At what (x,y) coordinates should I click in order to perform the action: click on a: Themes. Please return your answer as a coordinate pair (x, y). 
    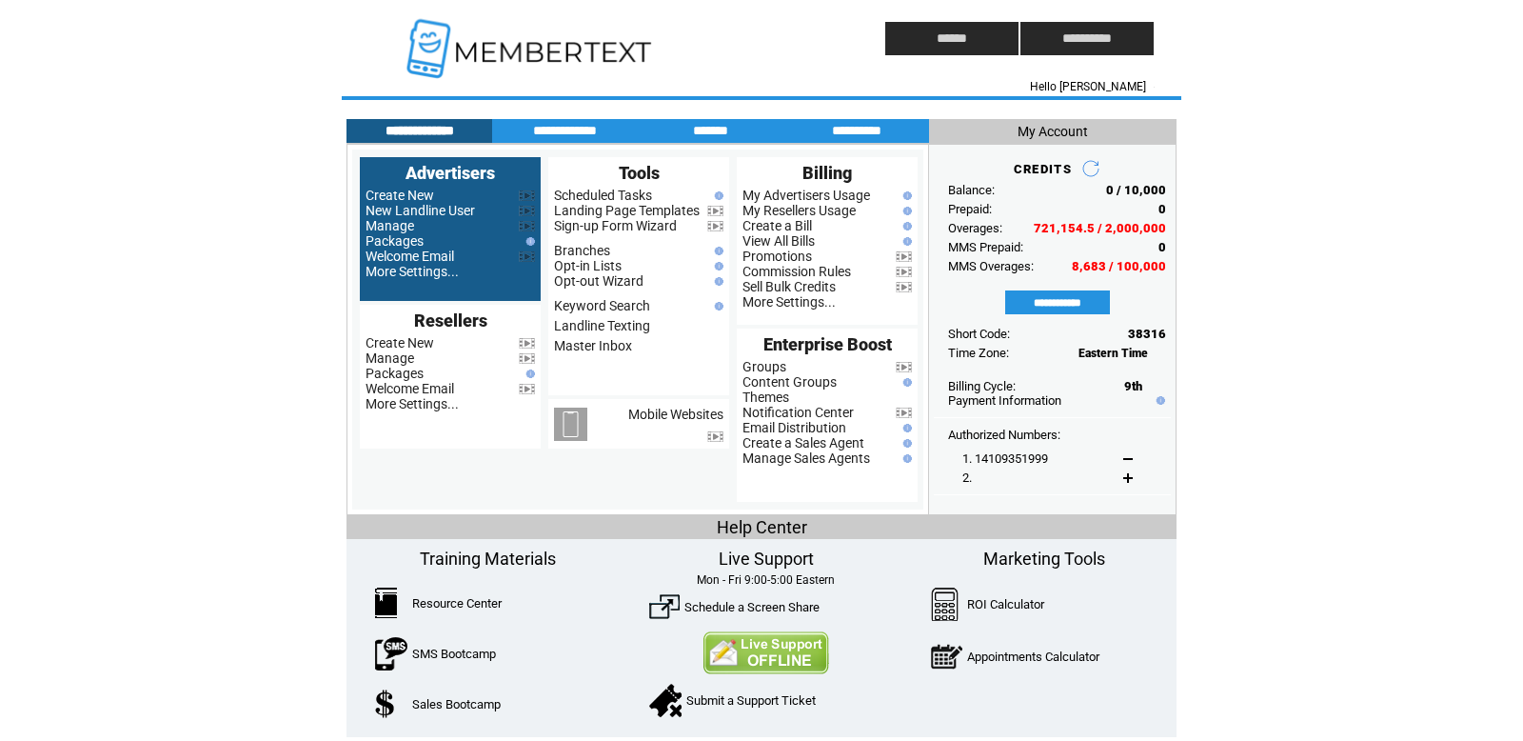
    Looking at the image, I should click on (765, 397).